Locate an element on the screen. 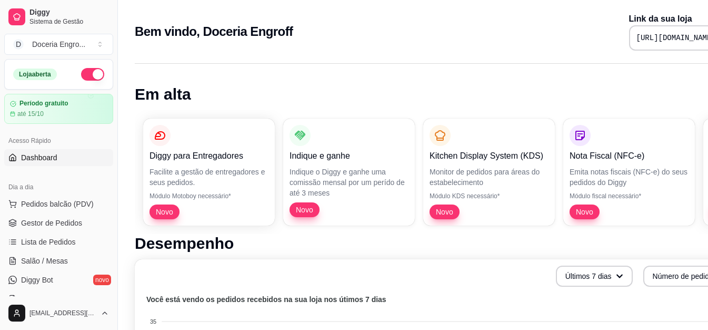  button: Diggy para EntregadoresFacilite a gestão de entregadores e seus pedidos.Módulo Motoboy necessário... is located at coordinates (209, 172).